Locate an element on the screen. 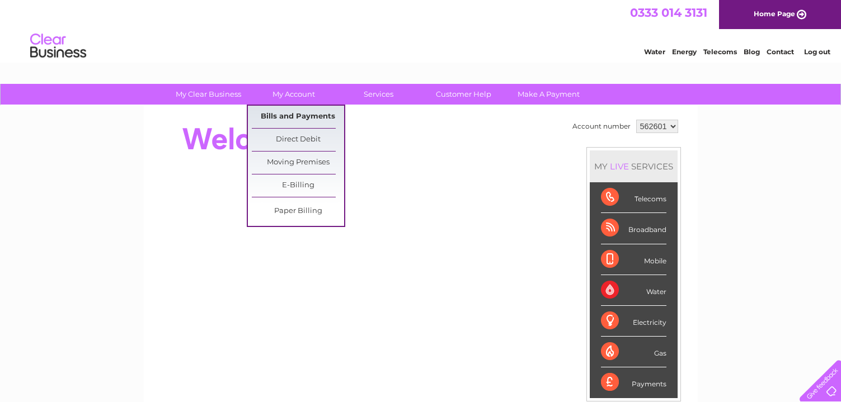  a: Services is located at coordinates (378, 94).